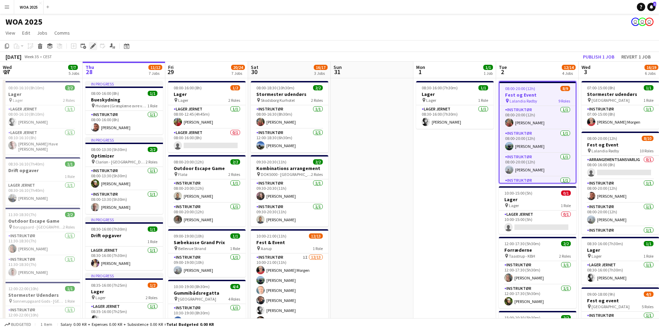 The width and height of the screenshot is (659, 330). What do you see at coordinates (620, 183) in the screenshot?
I see `app-job-card: 08:00-20:00 (12h)8/10Fest og Event Lalandia Rødby10 RolesArrangementsansvarlig0/108:00-16:00 (8h)...` at bounding box center [620, 183].